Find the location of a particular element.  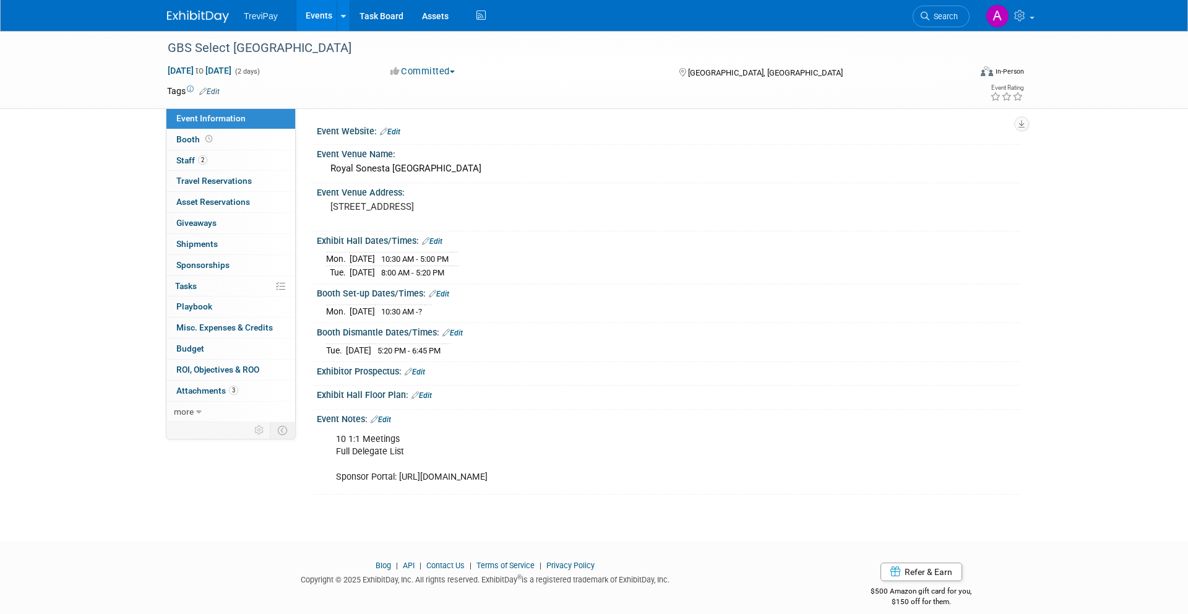

div: Exhibit Hall Floor Plan: is located at coordinates (669, 393).